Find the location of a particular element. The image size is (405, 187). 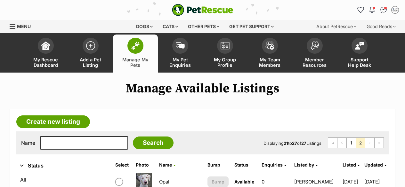

span: My Group Profile is located at coordinates (225, 62).